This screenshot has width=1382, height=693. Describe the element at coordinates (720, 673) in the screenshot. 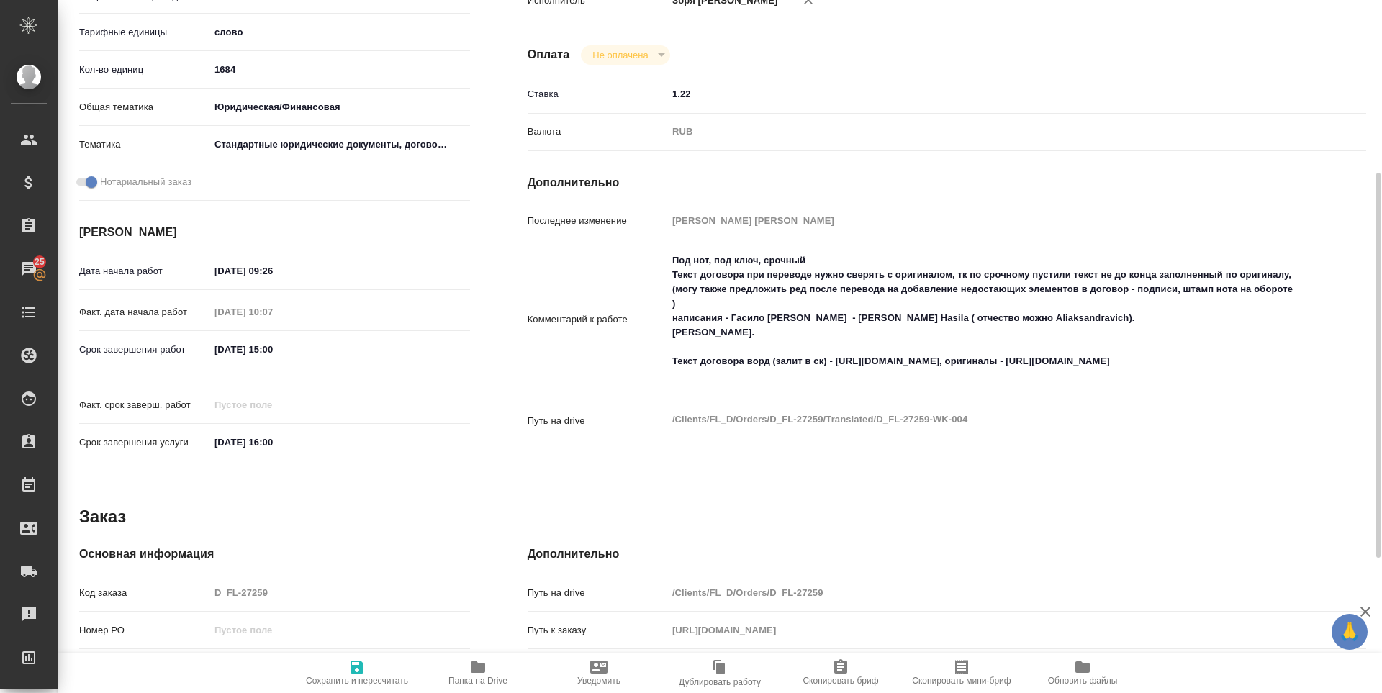

I see `button: Дублировать работу` at that location.